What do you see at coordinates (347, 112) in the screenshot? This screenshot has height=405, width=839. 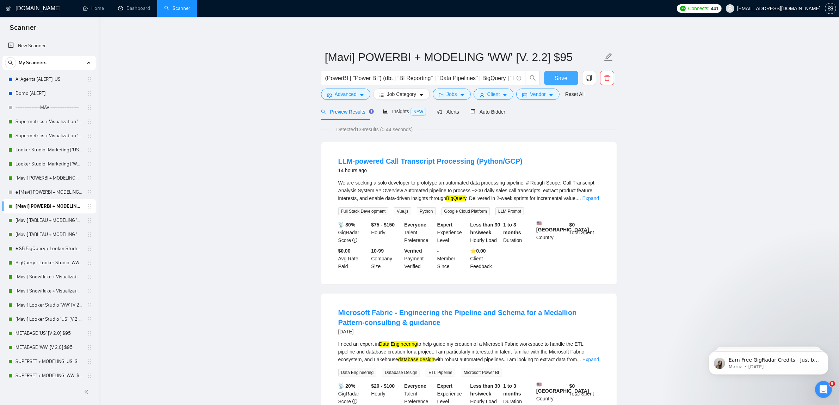 I see `span: Preview Results` at bounding box center [347, 112].